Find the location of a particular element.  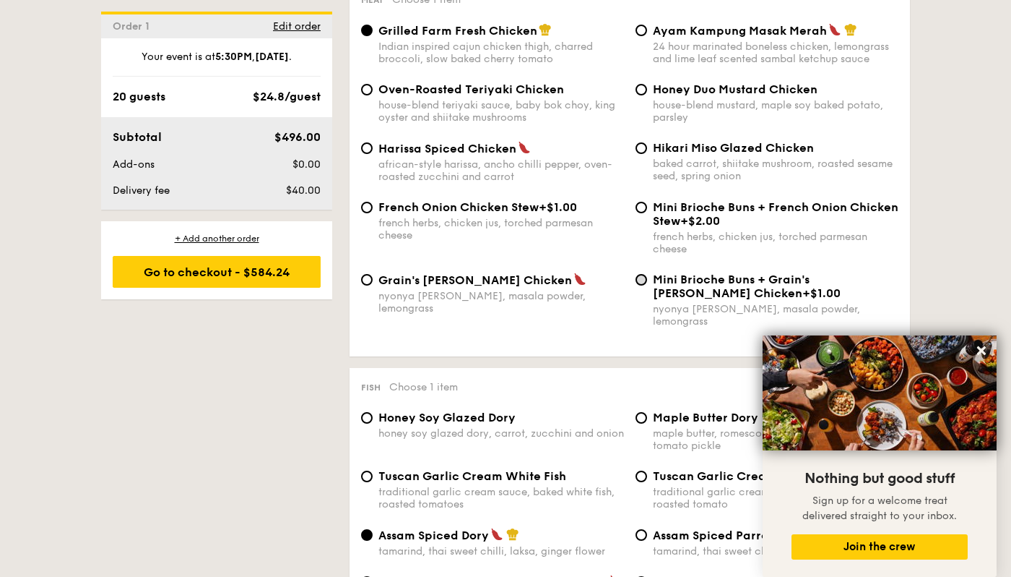

input: Mini Brioche Buns + French Onion Chicken Stew+$2.00french herbs, chicken jus, torched parmesan ch... is located at coordinates (642, 207).